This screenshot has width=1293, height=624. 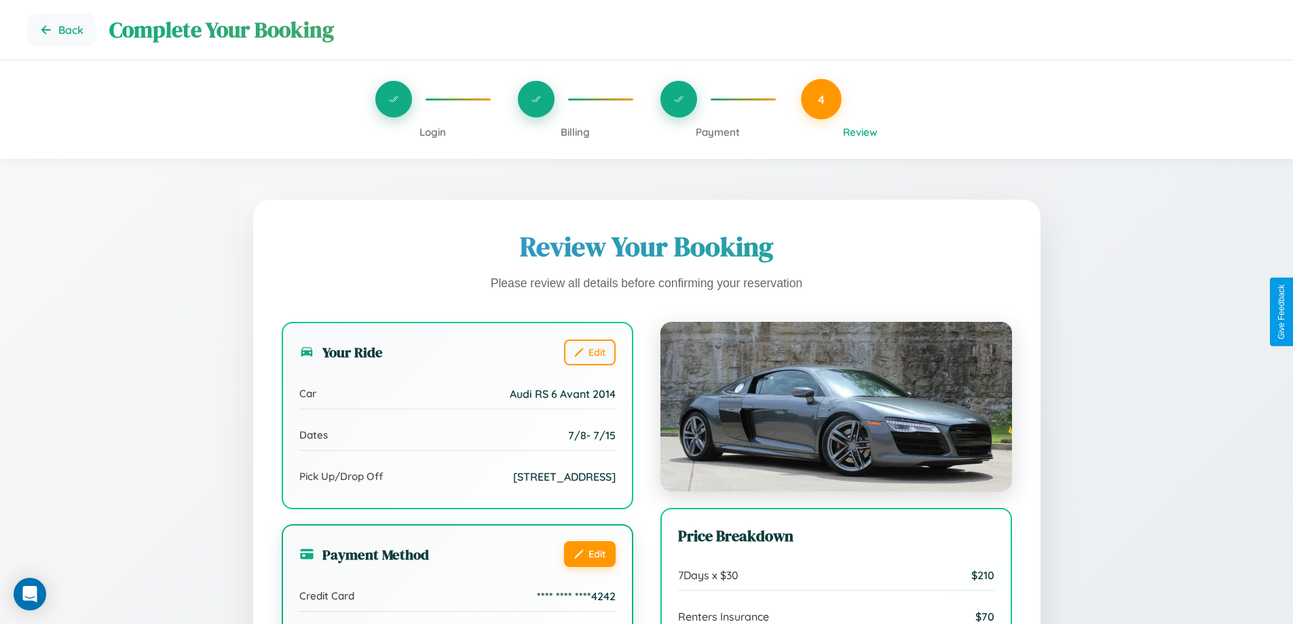 I want to click on span: Car, so click(x=307, y=393).